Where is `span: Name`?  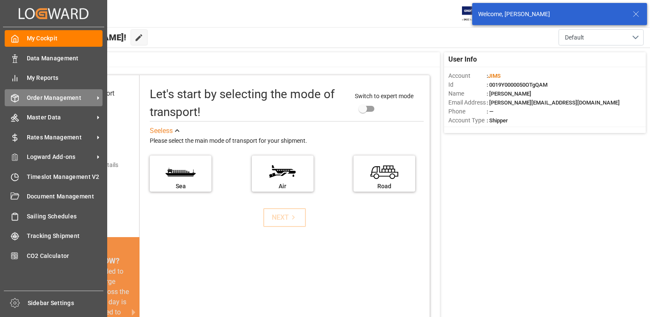
span: Name is located at coordinates (468, 94).